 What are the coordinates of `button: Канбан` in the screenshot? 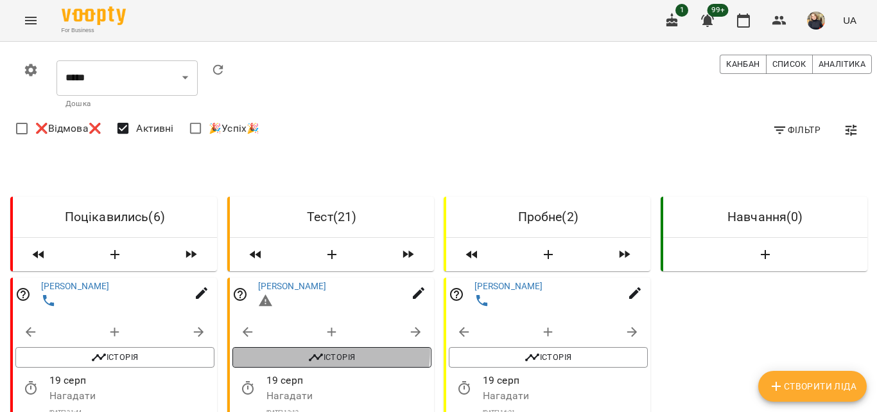 It's located at (743, 64).